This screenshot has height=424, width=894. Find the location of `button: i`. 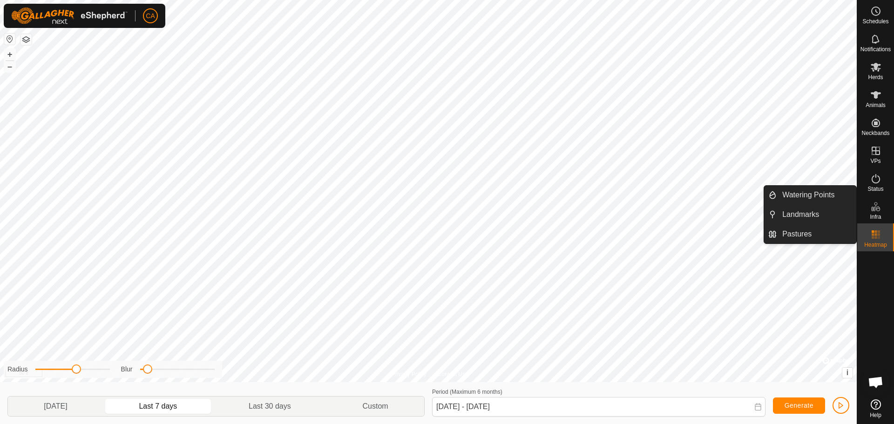

button: i is located at coordinates (847, 373).